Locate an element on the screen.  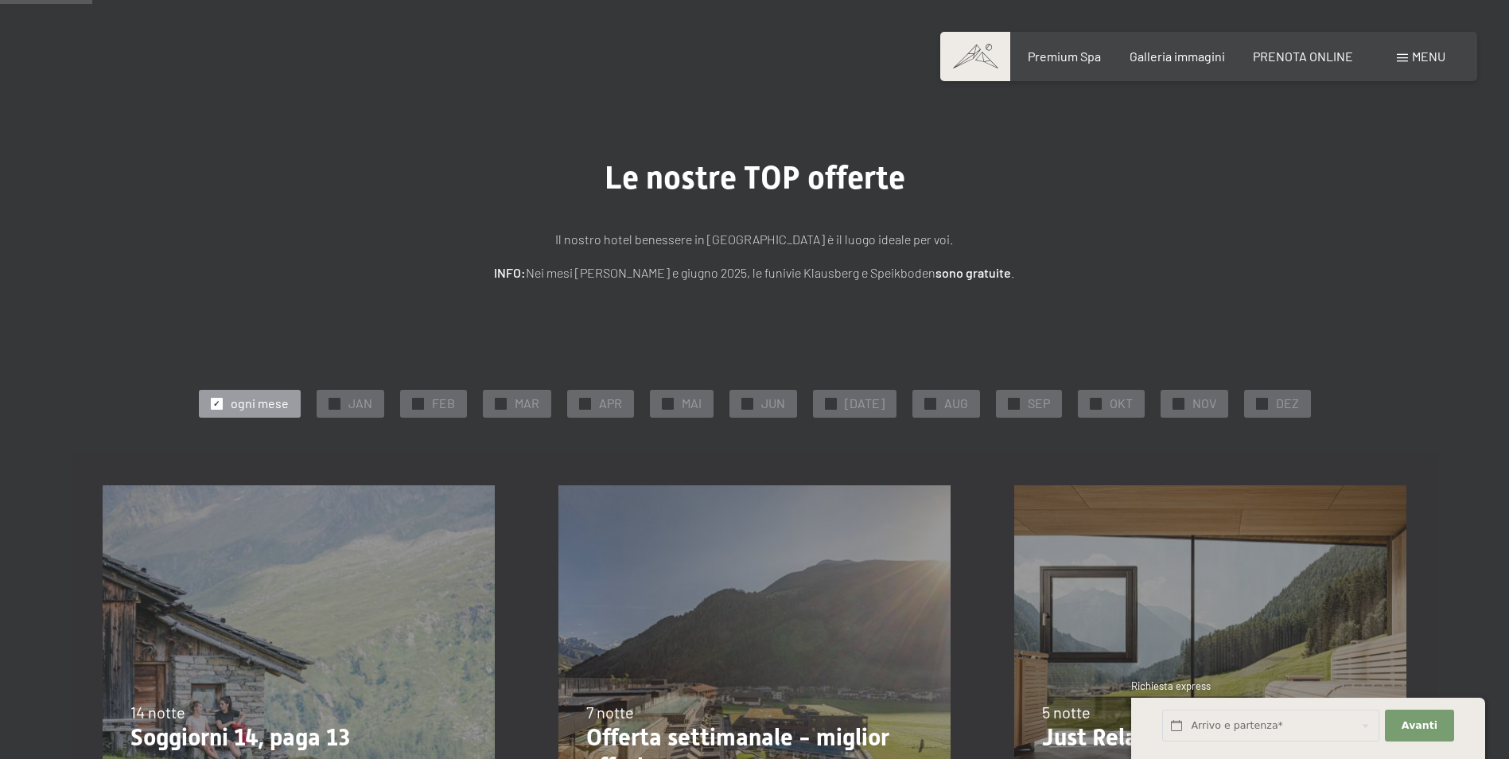
span: ogni mese is located at coordinates (259, 403).